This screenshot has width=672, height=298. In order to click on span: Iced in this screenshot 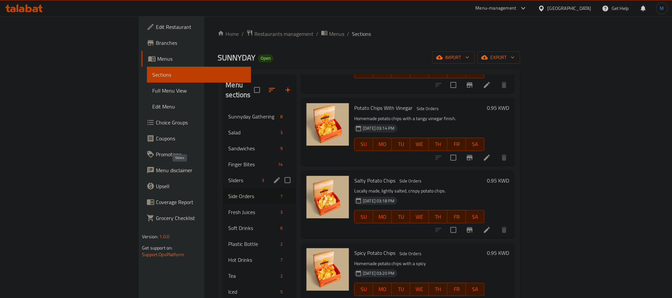, I will do `click(253, 291)`.